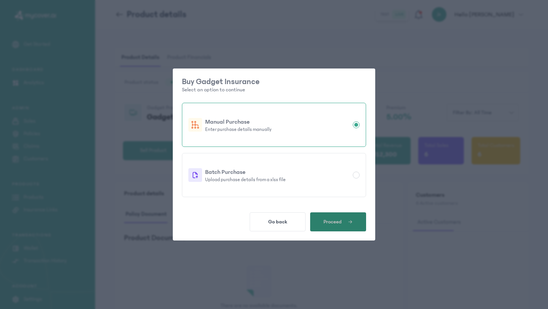  Describe the element at coordinates (333, 222) in the screenshot. I see `span: Proceed` at that location.